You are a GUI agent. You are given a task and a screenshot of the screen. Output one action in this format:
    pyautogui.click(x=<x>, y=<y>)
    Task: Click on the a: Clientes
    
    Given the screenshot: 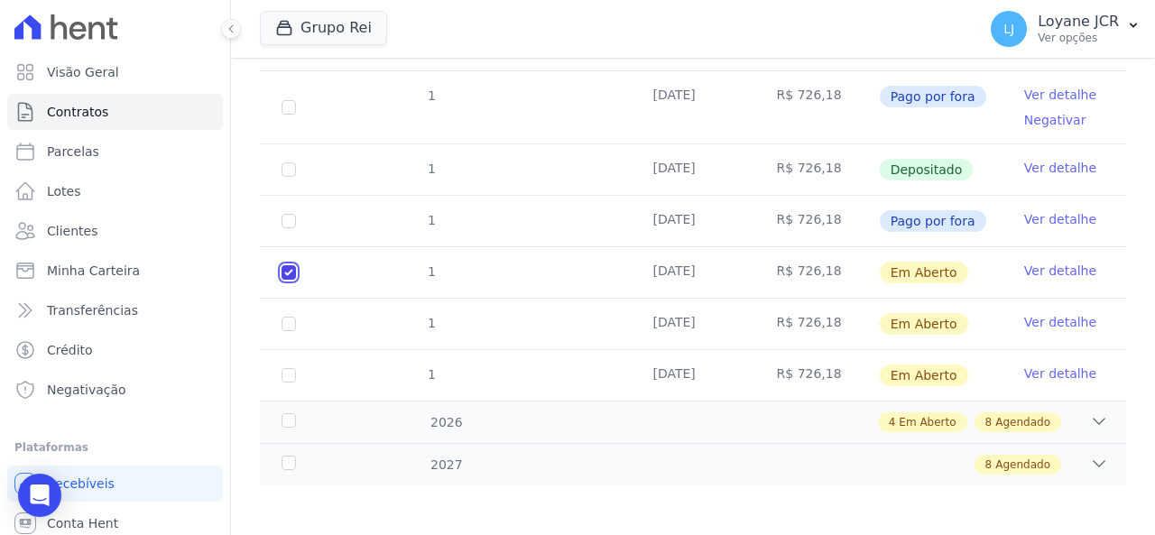 What is the action you would take?
    pyautogui.click(x=115, y=231)
    